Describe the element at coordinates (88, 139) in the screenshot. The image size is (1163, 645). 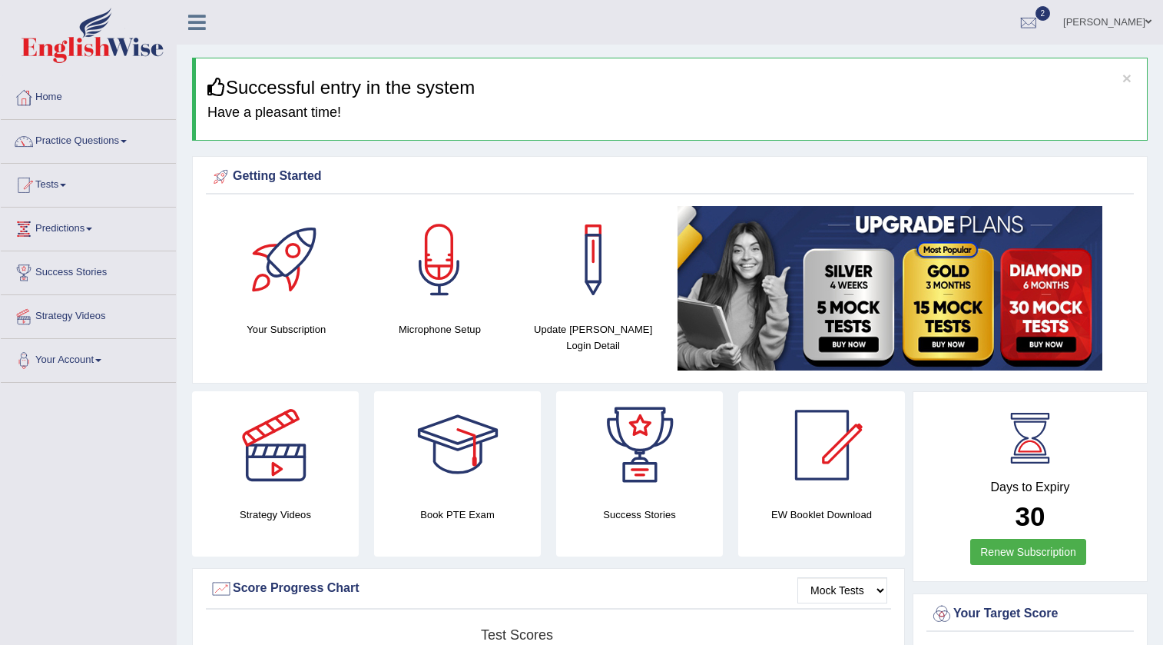
I see `a: Practice Questions` at that location.